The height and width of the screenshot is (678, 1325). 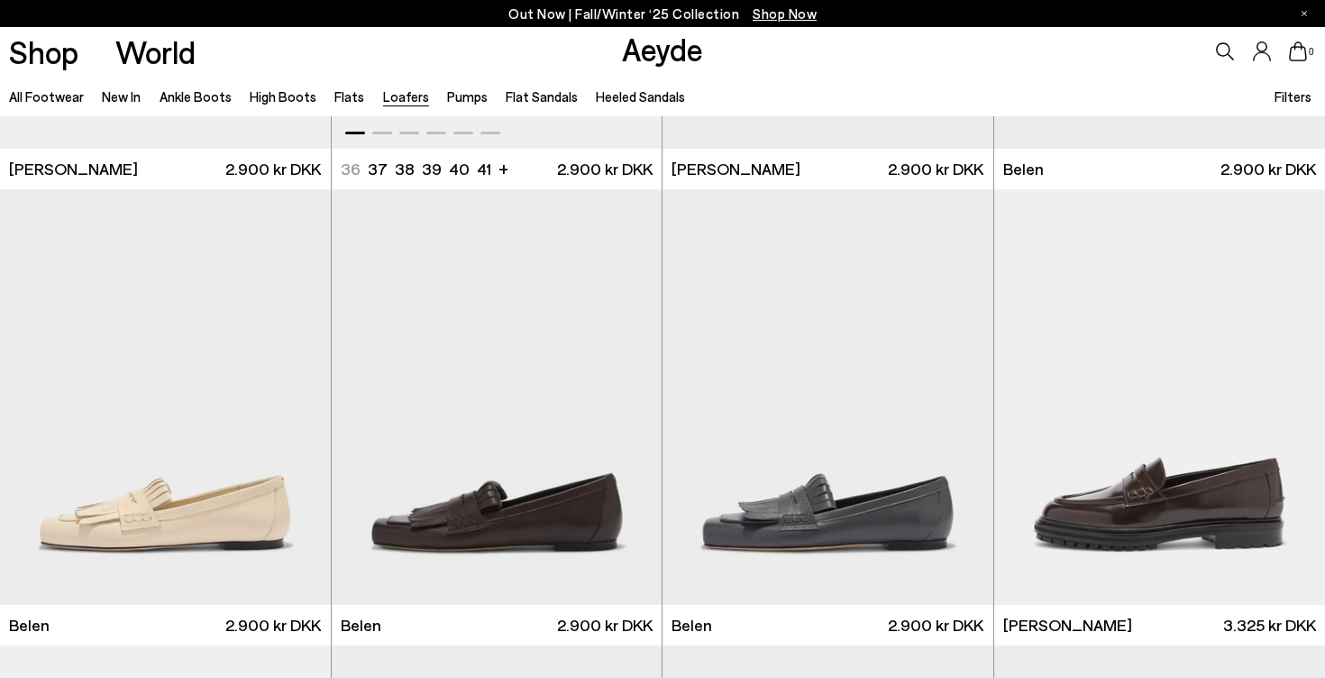 I want to click on a: Next slide Previous slide, so click(x=496, y=396).